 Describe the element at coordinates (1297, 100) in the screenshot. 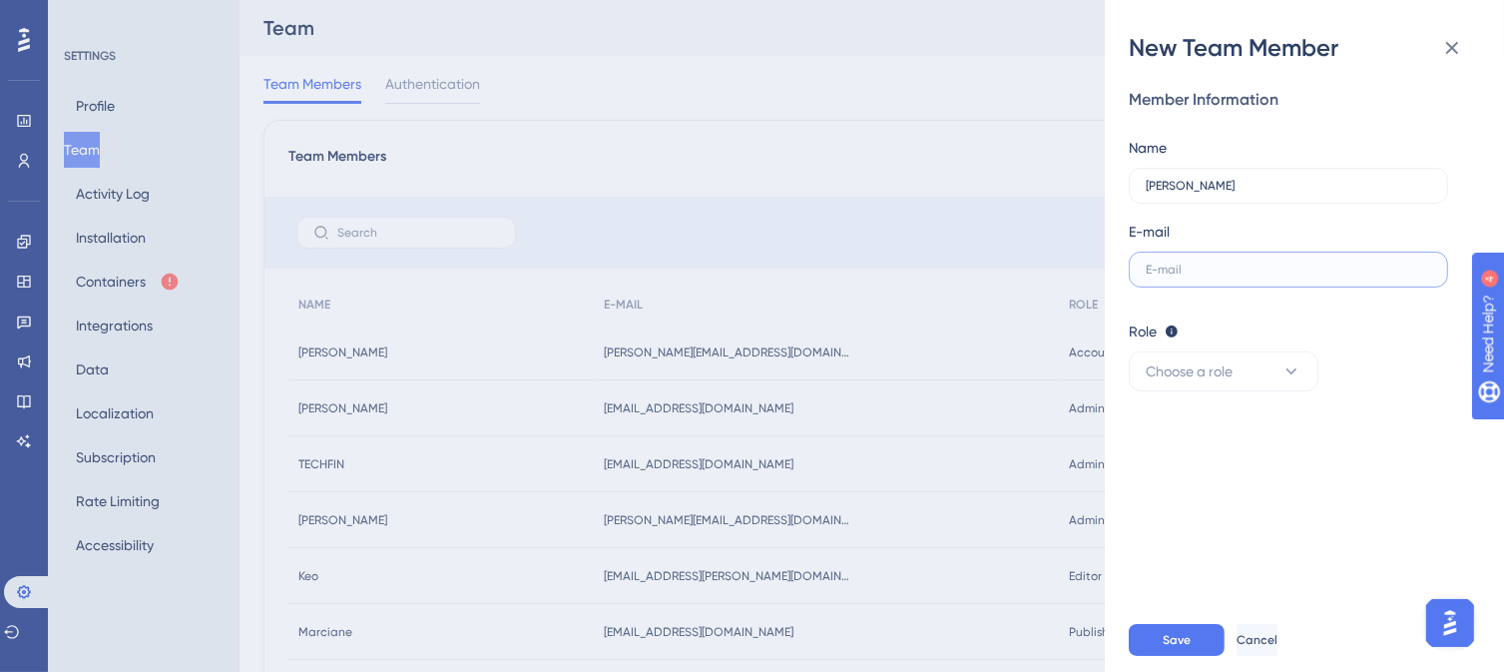

I see `div: Member Information` at that location.